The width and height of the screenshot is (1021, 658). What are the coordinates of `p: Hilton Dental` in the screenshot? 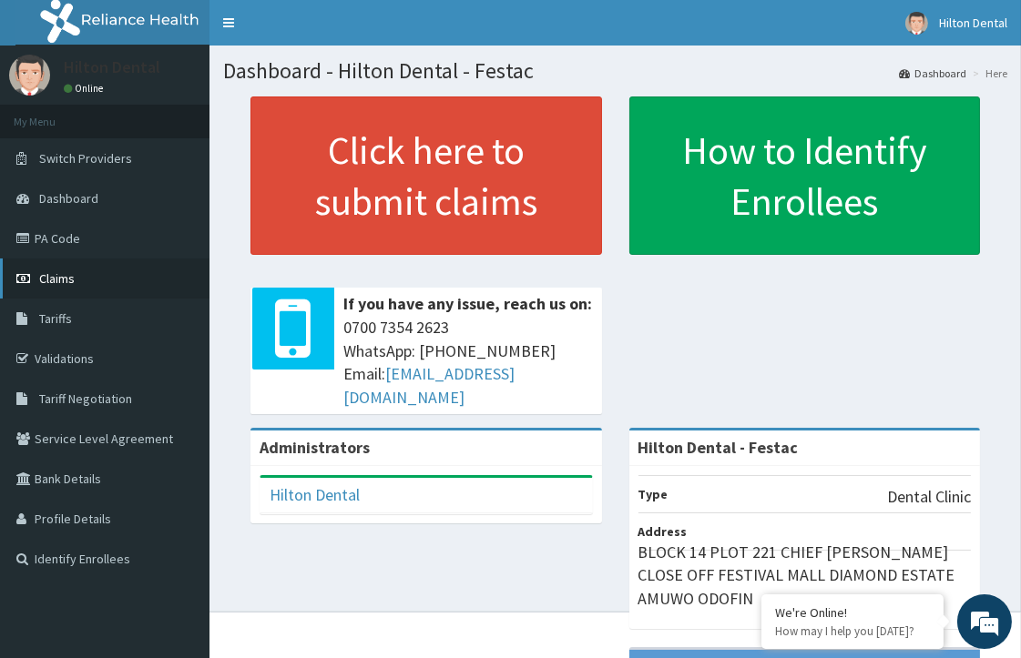 It's located at (112, 67).